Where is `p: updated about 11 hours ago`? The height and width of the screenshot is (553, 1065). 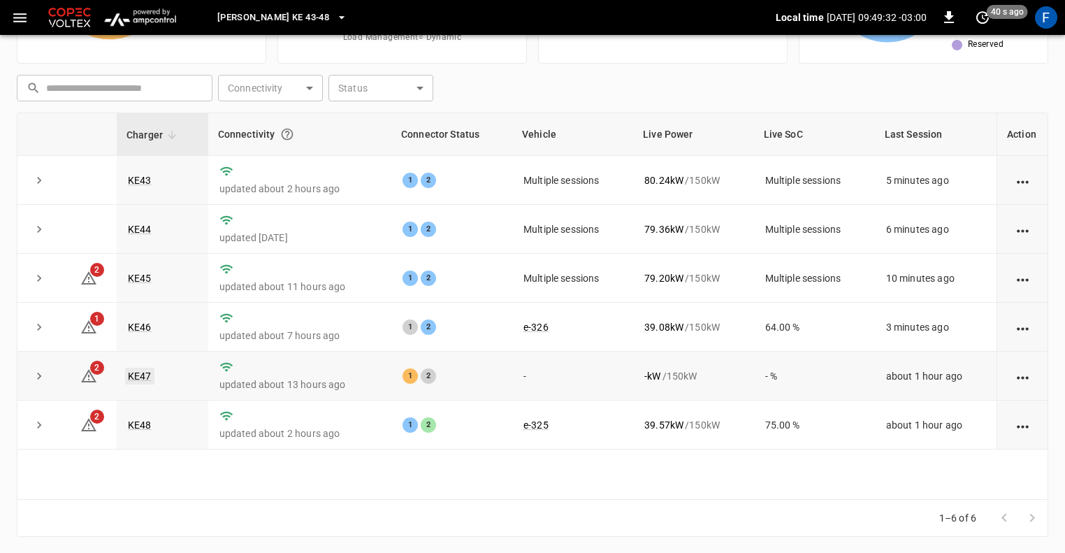
p: updated about 11 hours ago is located at coordinates (300, 286).